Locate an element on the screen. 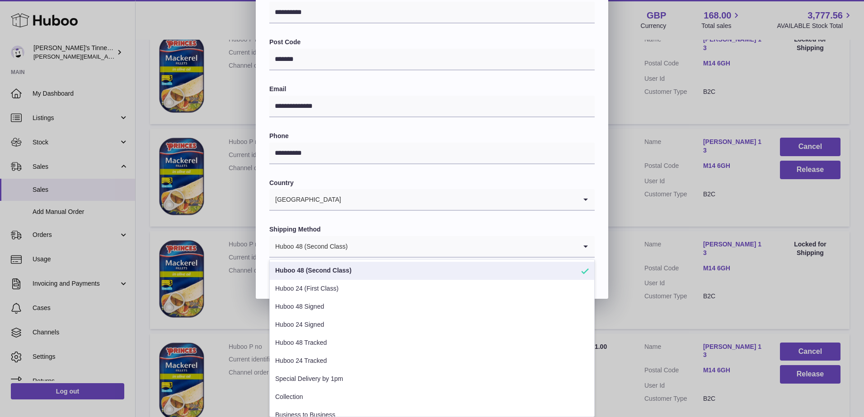 The width and height of the screenshot is (864, 417). button: Submit is located at coordinates (564, 276).